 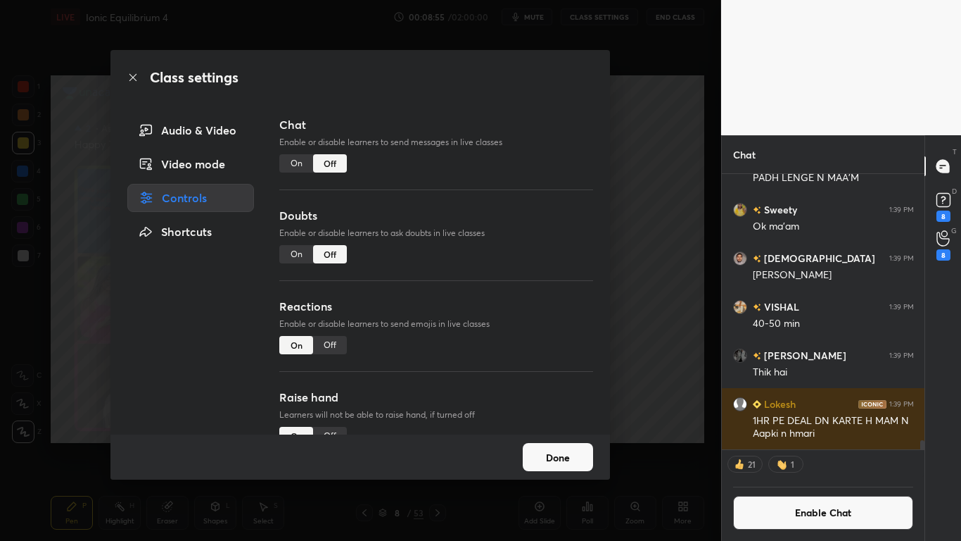 I want to click on h6: Sweety, so click(x=779, y=209).